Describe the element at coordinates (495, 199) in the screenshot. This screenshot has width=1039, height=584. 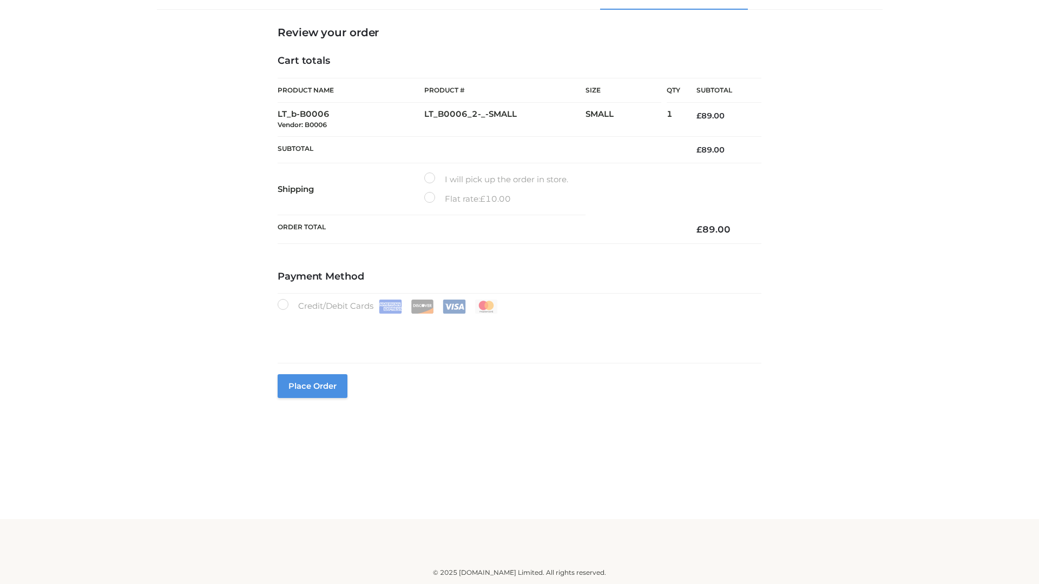
I see `bdi: 10.00` at that location.